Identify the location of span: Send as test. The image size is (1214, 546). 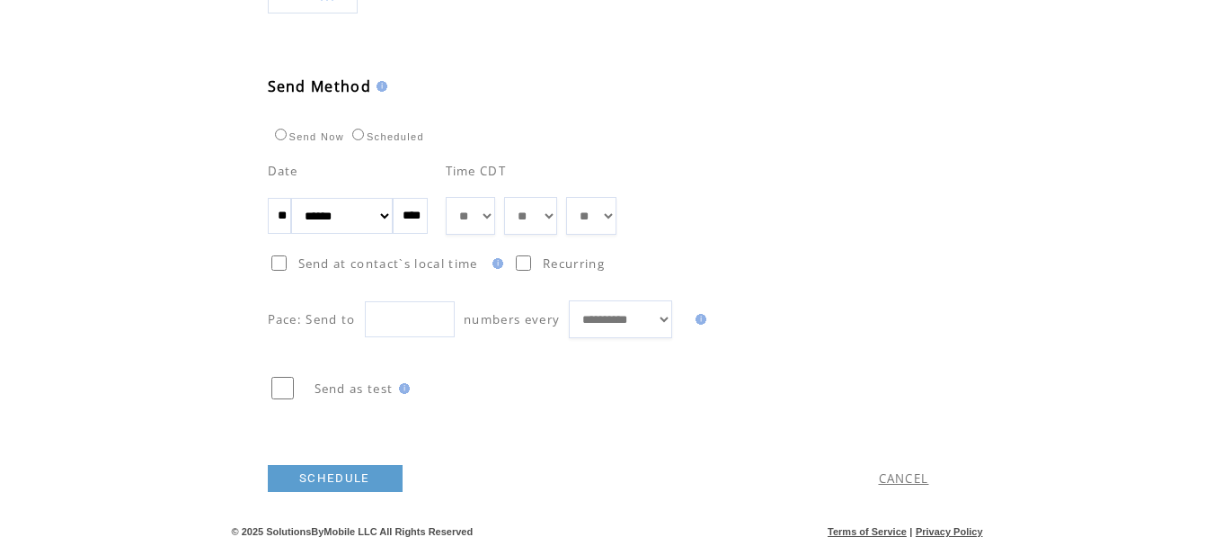
(354, 388).